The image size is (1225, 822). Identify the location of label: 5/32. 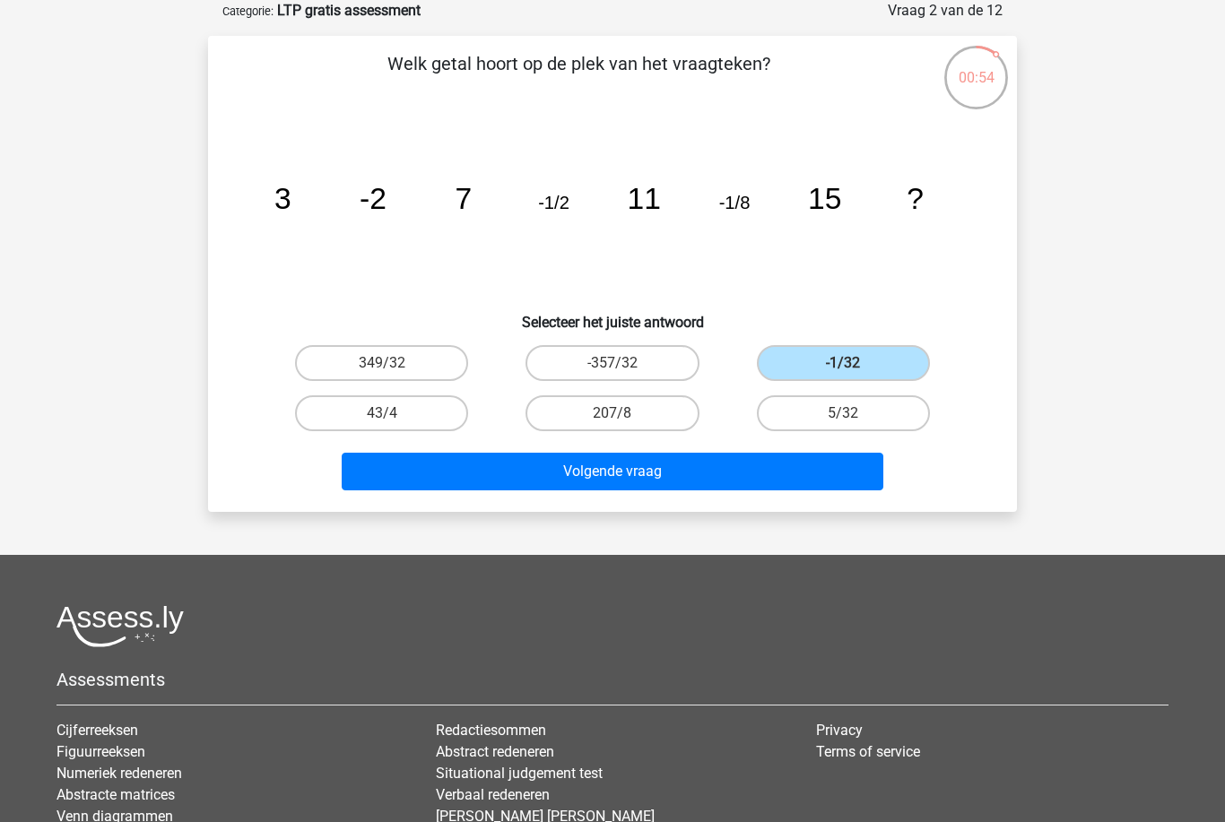
(843, 413).